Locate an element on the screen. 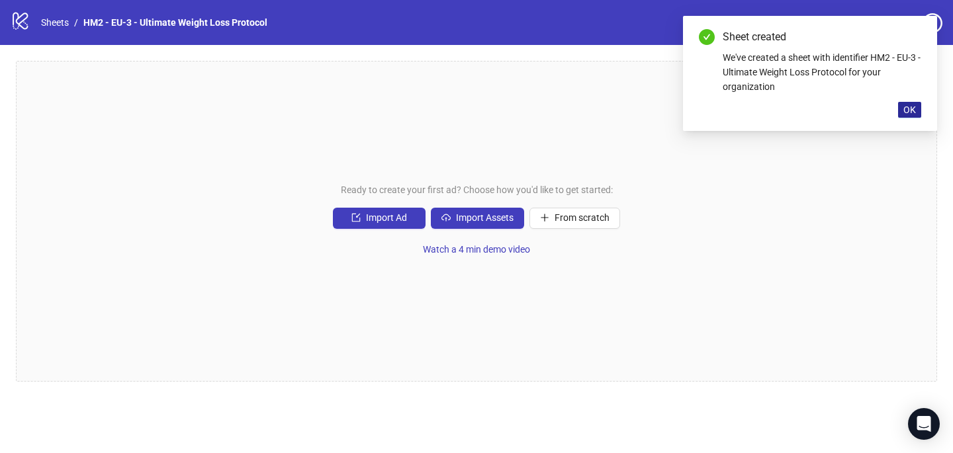 Image resolution: width=953 pixels, height=453 pixels. span: From scratch is located at coordinates (582, 218).